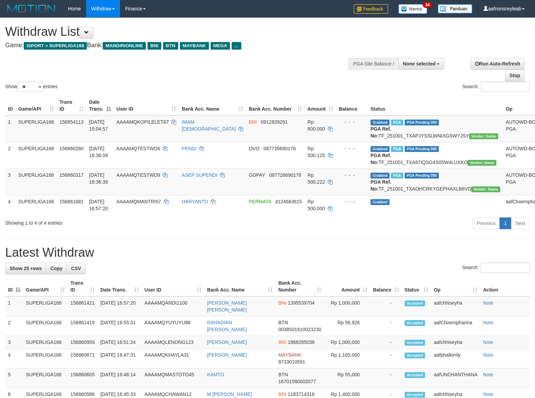 This screenshot has height=398, width=535. Describe the element at coordinates (100, 105) in the screenshot. I see `th: Date Trans.: activate to sort column descending` at that location.